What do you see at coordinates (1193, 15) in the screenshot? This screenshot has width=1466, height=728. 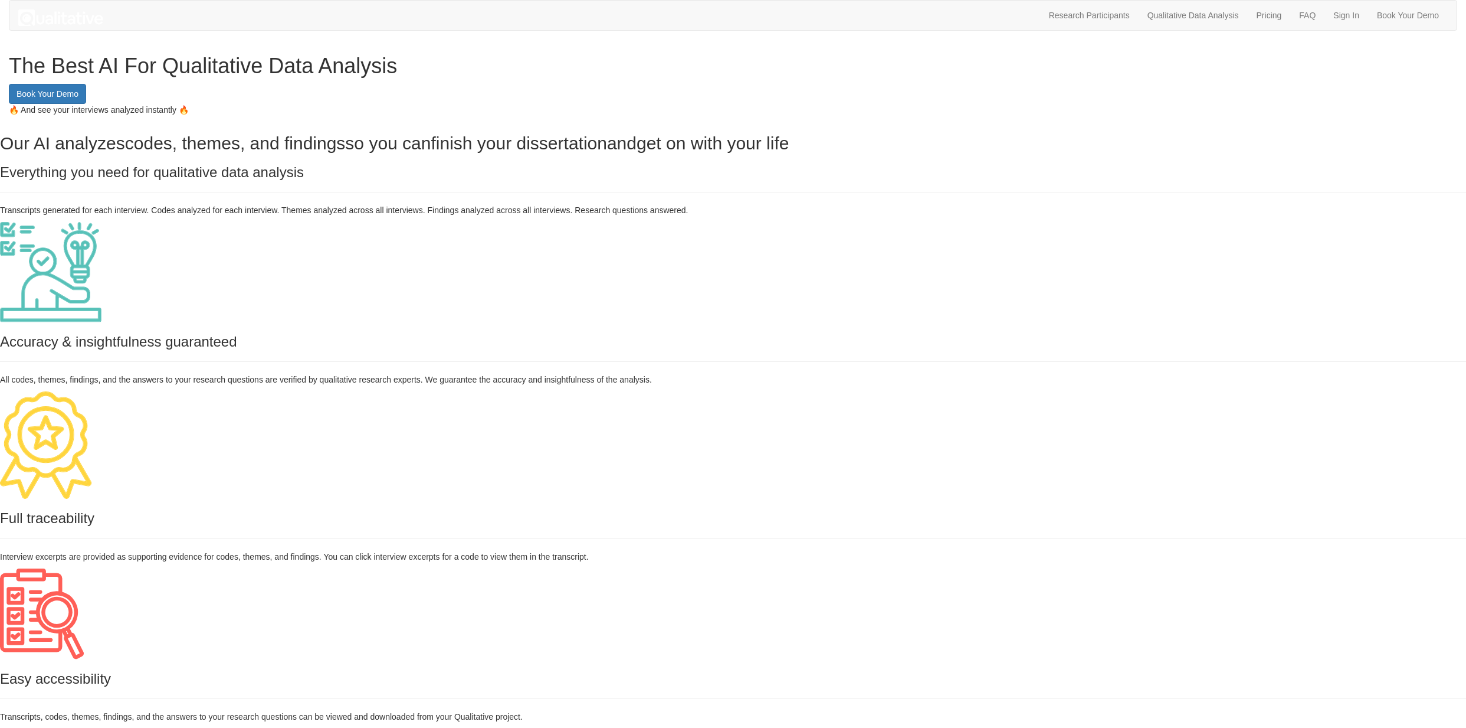 I see `a: Qualitative Data Analysis` at bounding box center [1193, 15].